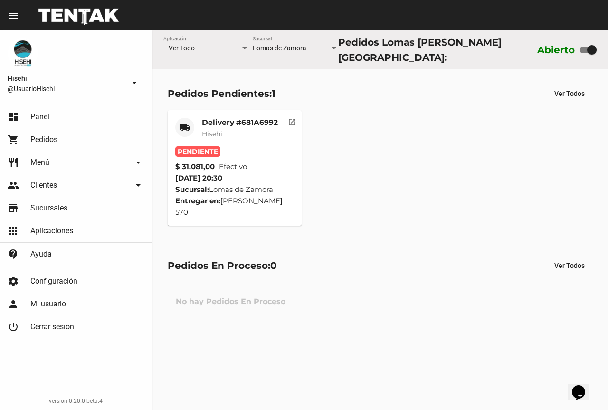 This screenshot has height=410, width=608. Describe the element at coordinates (13, 231) in the screenshot. I see `mat-icon: apps` at that location.